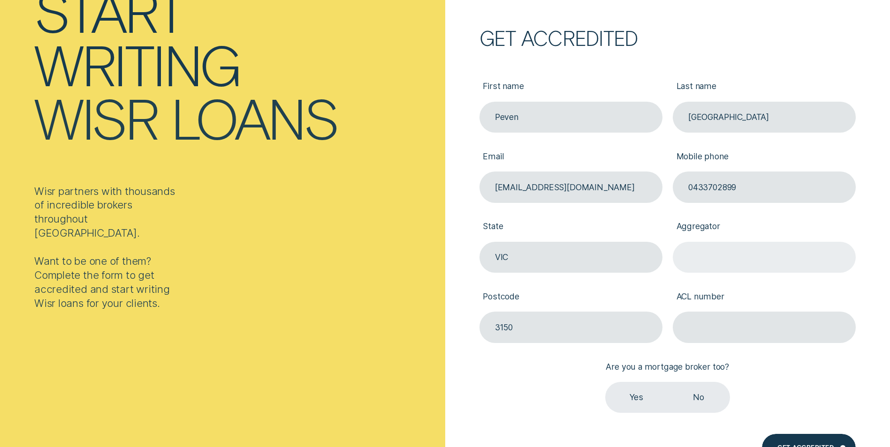 The height and width of the screenshot is (447, 890). What do you see at coordinates (764, 87) in the screenshot?
I see `label: Last name` at bounding box center [764, 87].